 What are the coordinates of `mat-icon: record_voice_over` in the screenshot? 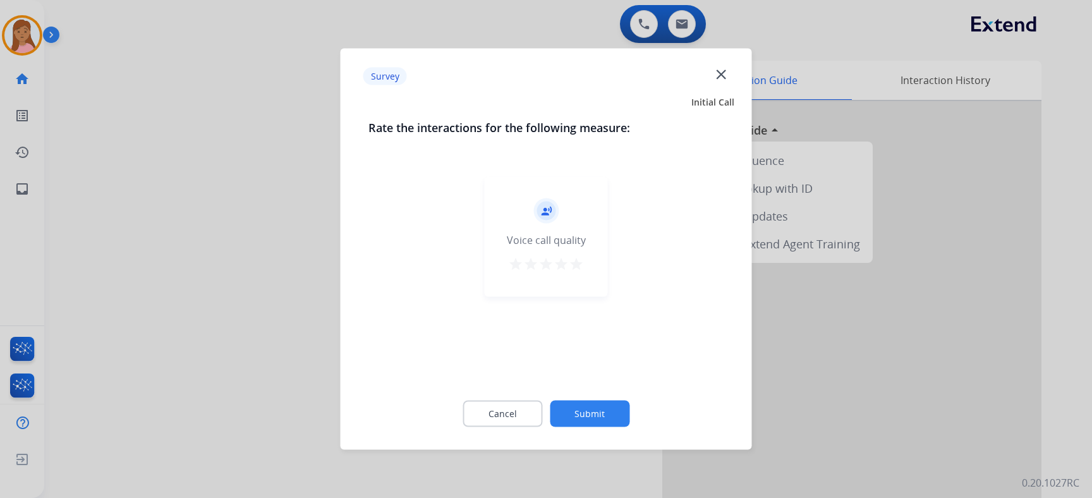 It's located at (546, 211).